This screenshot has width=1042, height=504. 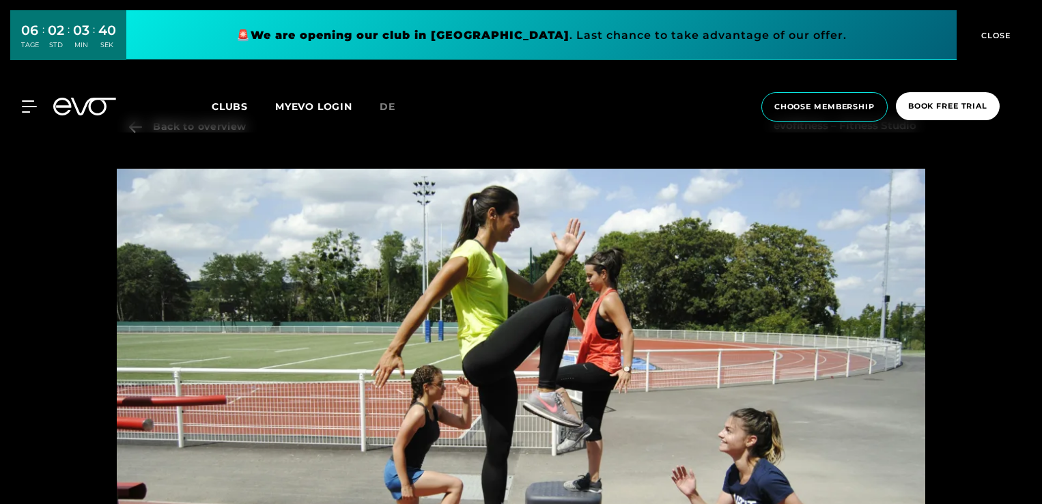 What do you see at coordinates (243, 106) in the screenshot?
I see `a: Clubs` at bounding box center [243, 106].